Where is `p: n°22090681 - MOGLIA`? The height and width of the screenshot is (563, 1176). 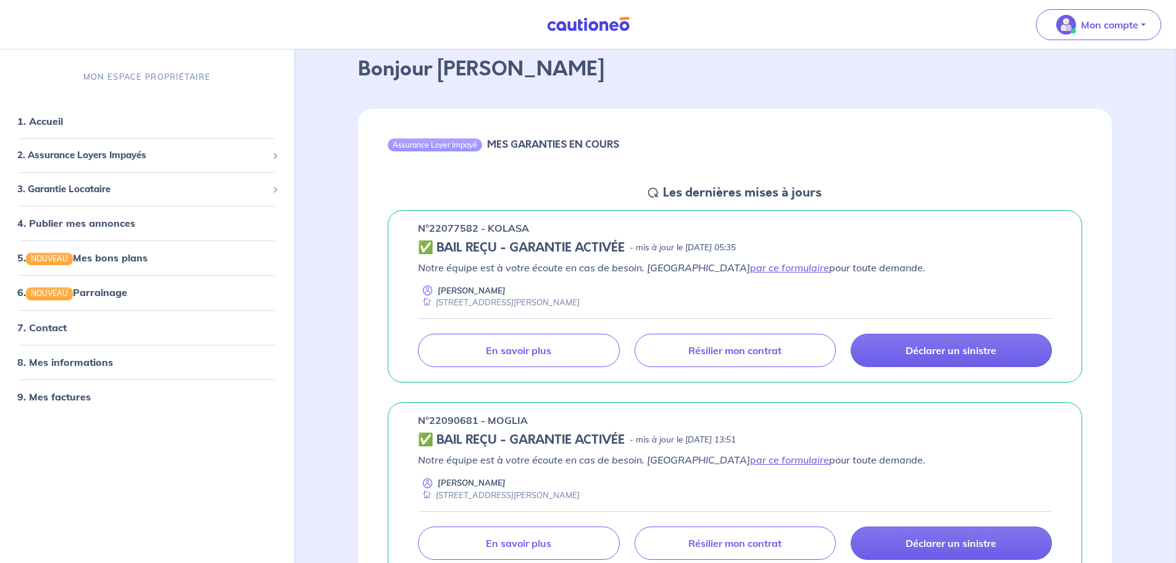 p: n°22090681 - MOGLIA is located at coordinates (473, 420).